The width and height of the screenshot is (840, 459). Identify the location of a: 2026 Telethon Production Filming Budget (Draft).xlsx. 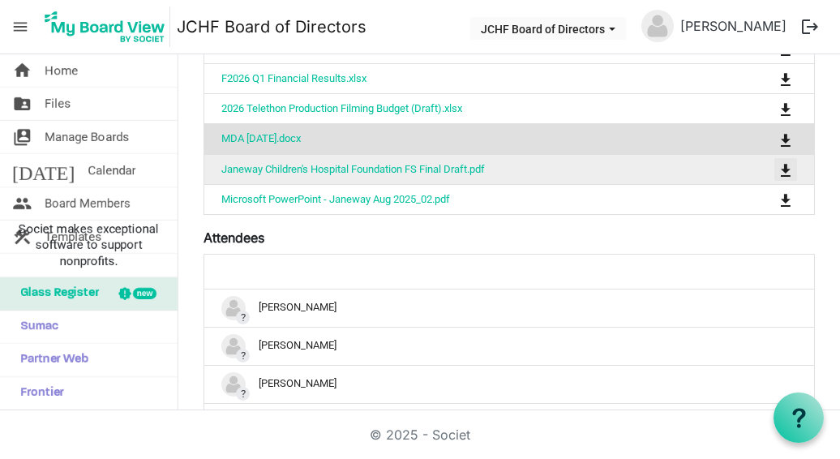
(342, 108).